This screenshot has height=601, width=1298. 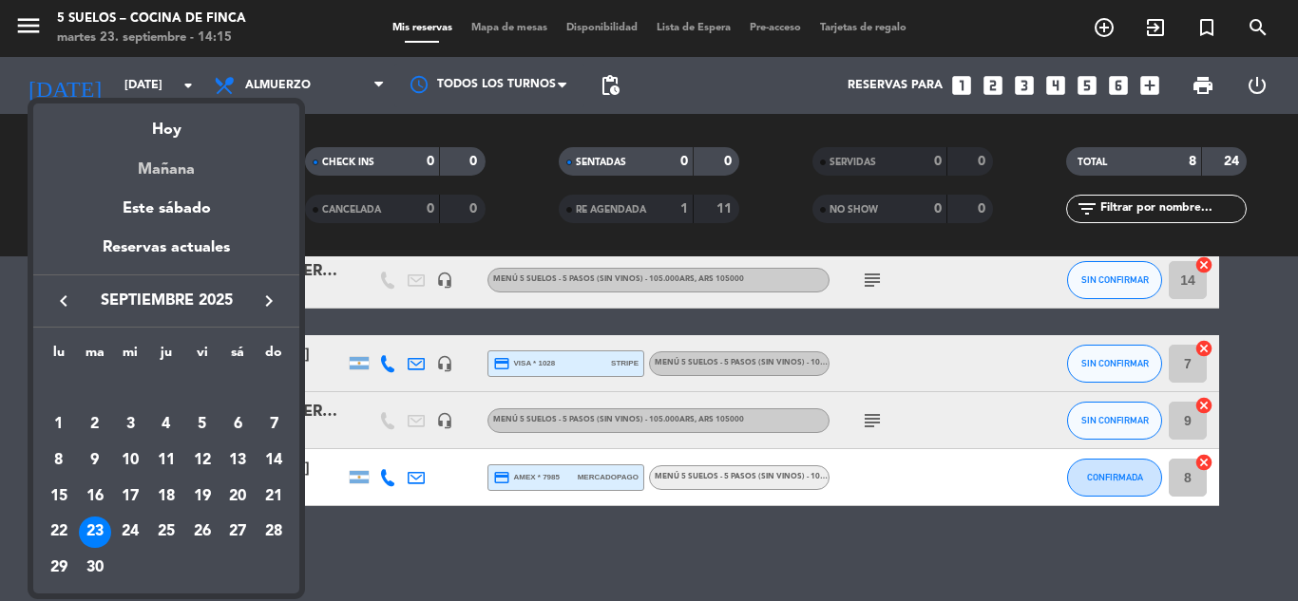 What do you see at coordinates (59, 497) in the screenshot?
I see `td: 15 de septiembre de 2025` at bounding box center [59, 497].